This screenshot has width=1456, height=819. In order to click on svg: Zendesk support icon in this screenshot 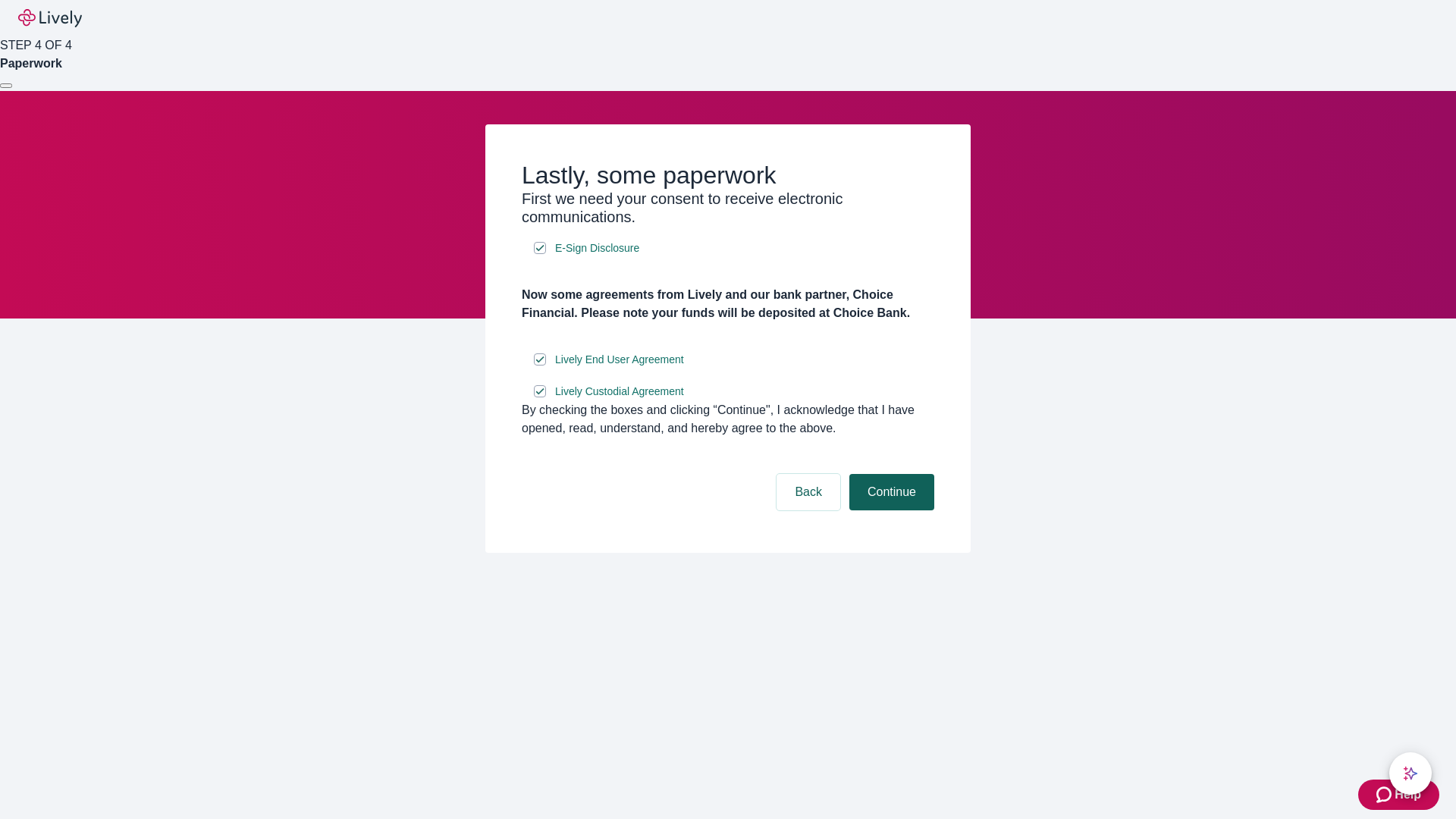, I will do `click(1386, 795)`.